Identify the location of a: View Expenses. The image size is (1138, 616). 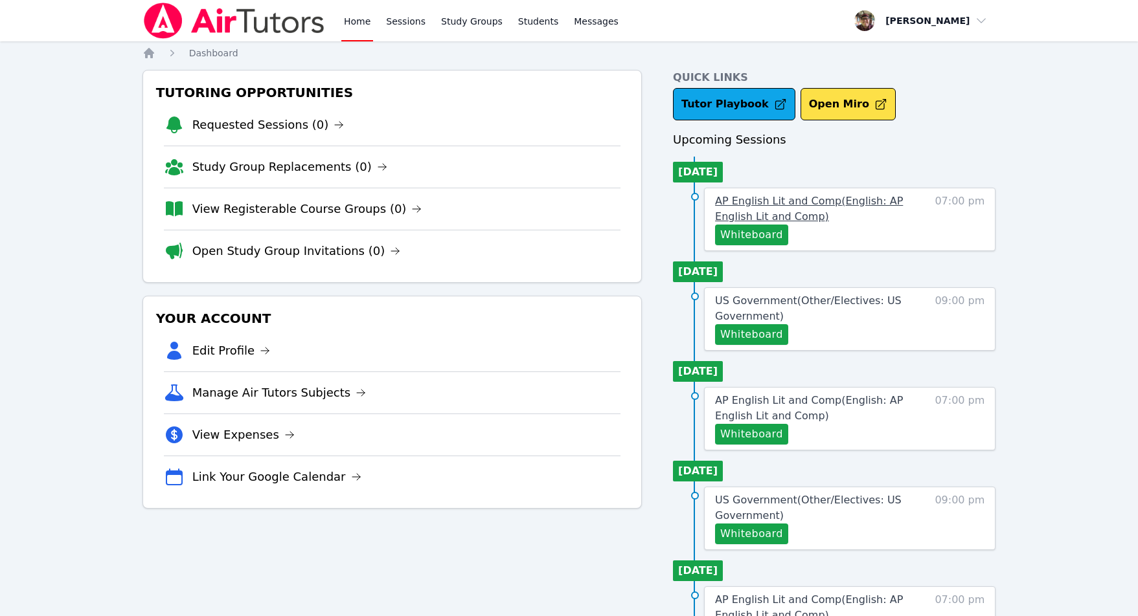
(243, 435).